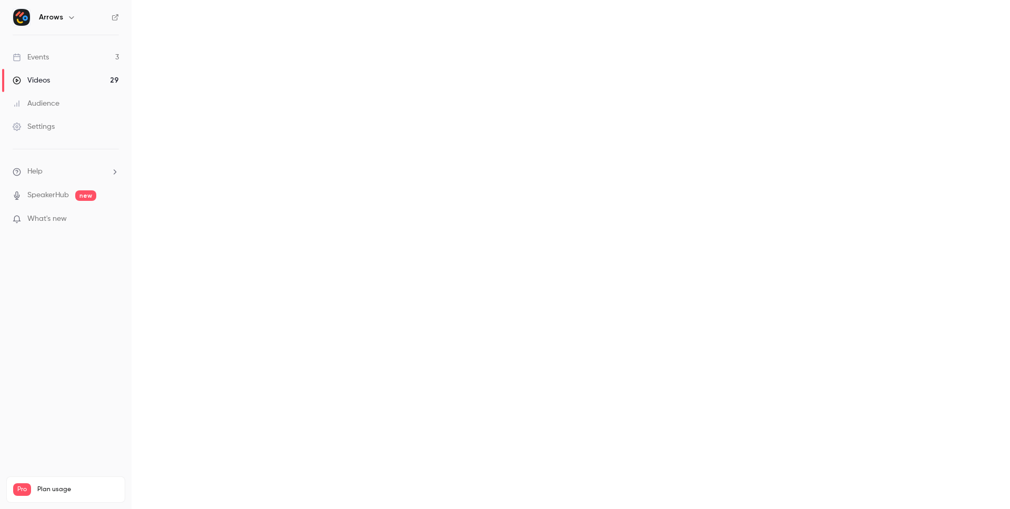  Describe the element at coordinates (66, 172) in the screenshot. I see `li: help-dropdown-opener` at that location.